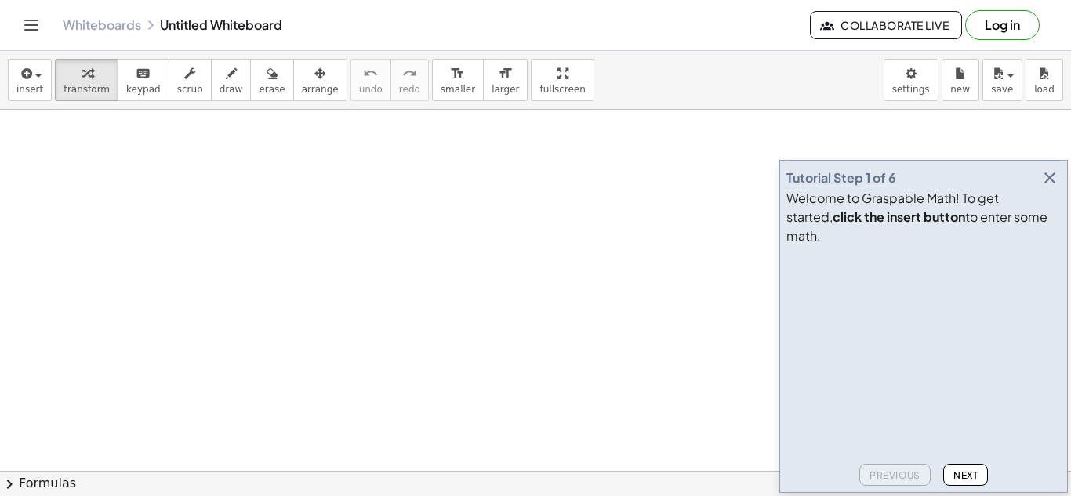  Describe the element at coordinates (409, 80) in the screenshot. I see `button: redoredo` at that location.